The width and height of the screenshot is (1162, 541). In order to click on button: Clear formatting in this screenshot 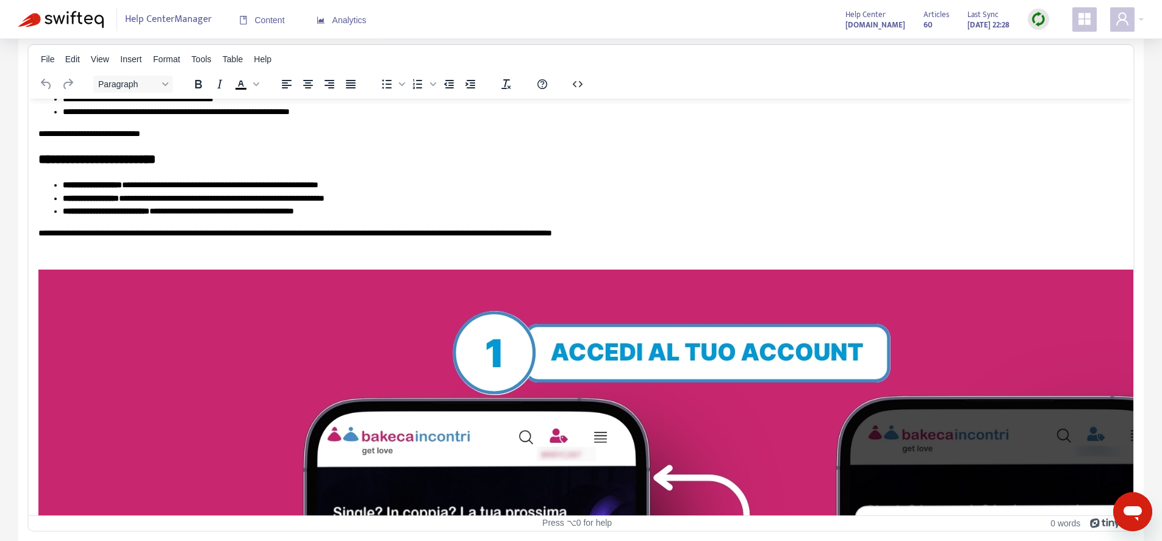, I will do `click(506, 84)`.